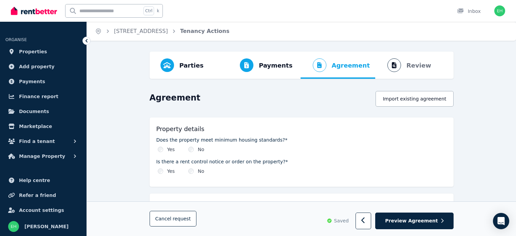 This screenshot has width=516, height=236. What do you see at coordinates (192, 66) in the screenshot?
I see `span: Parties` at bounding box center [192, 66].